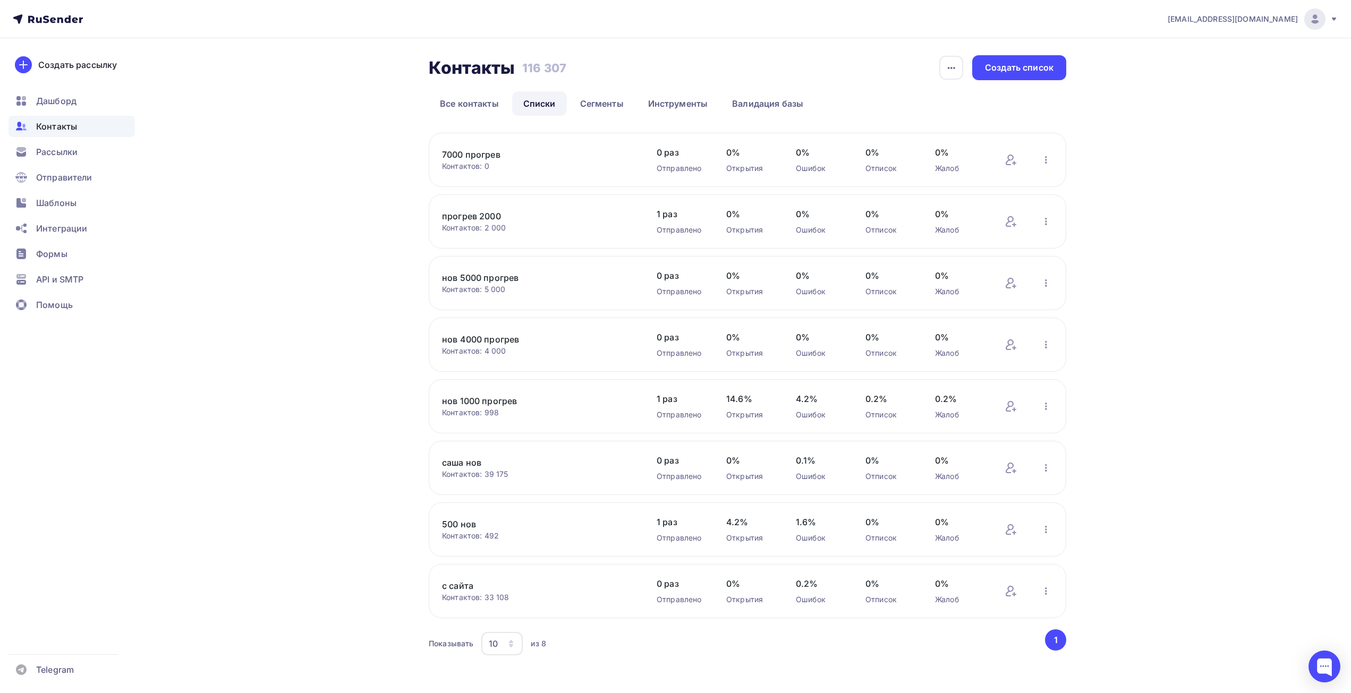 This screenshot has height=693, width=1351. I want to click on div: Контактов: 4 000, so click(539, 351).